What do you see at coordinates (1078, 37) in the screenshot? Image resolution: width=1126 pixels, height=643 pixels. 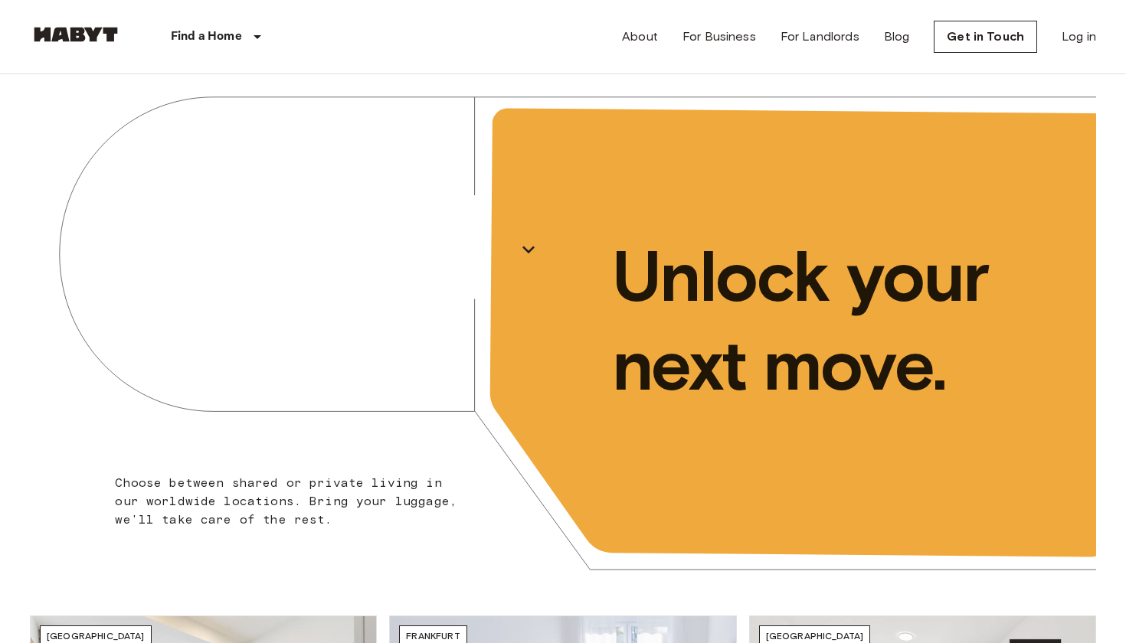 I see `a: Log in` at bounding box center [1078, 37].